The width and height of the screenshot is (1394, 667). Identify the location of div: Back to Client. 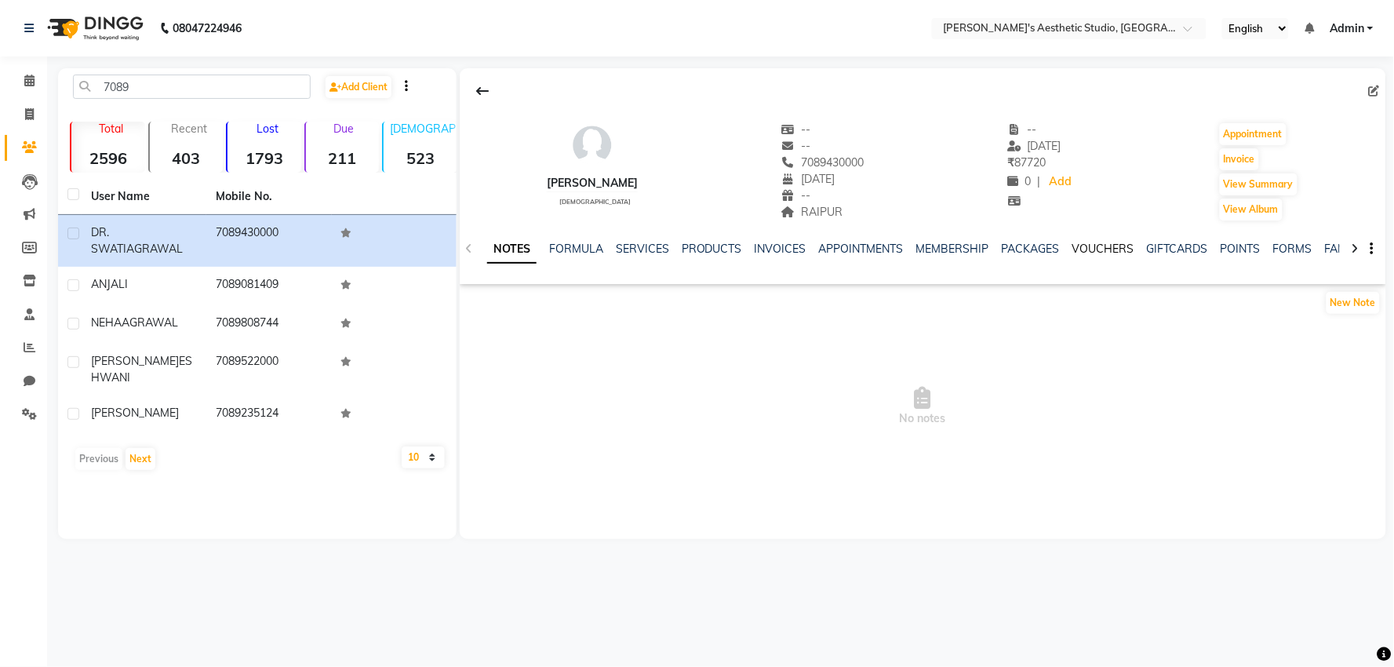
(482, 91).